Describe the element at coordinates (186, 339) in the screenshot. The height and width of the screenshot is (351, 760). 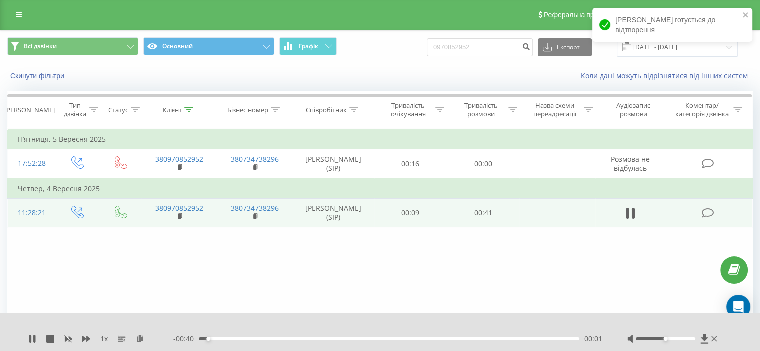
I see `span: - 00:40` at that location.